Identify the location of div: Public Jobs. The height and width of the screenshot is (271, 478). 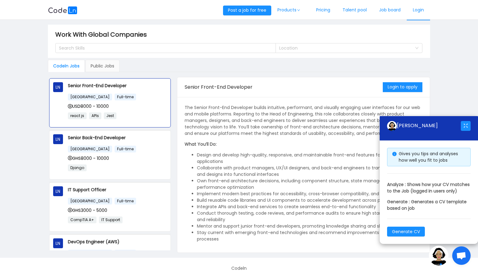
(102, 66).